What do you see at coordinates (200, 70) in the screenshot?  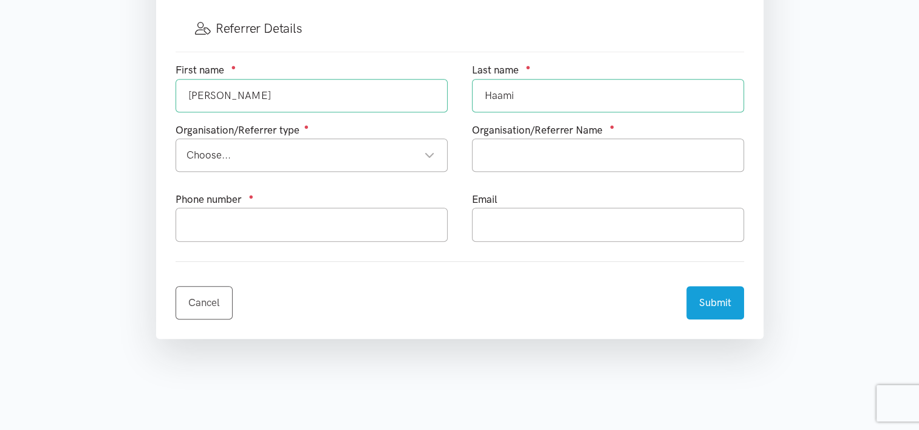 I see `label: First name` at bounding box center [200, 70].